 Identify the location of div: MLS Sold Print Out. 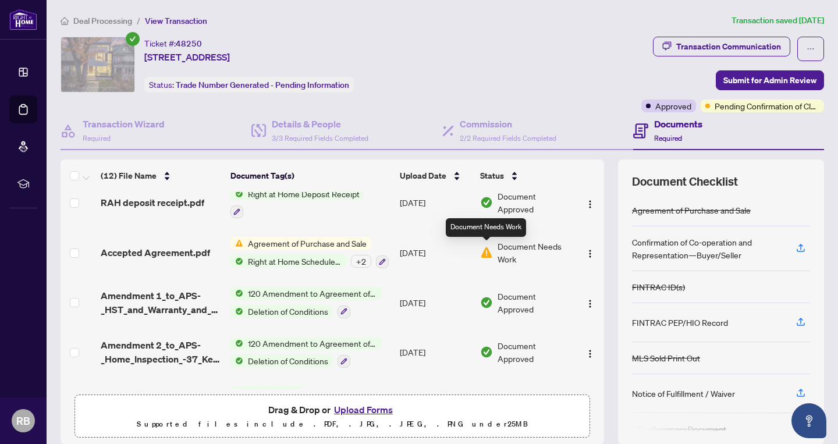
(666, 358).